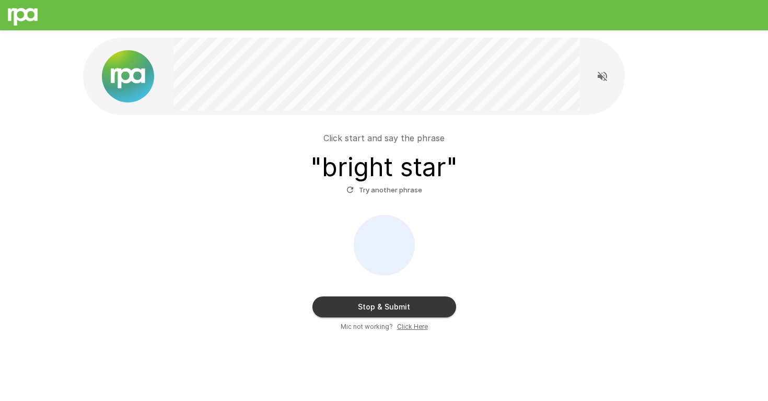  I want to click on span: Mic not working?, so click(367, 327).